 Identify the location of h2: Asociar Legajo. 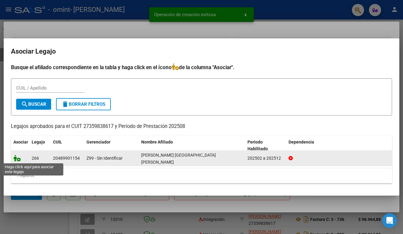
(201, 51).